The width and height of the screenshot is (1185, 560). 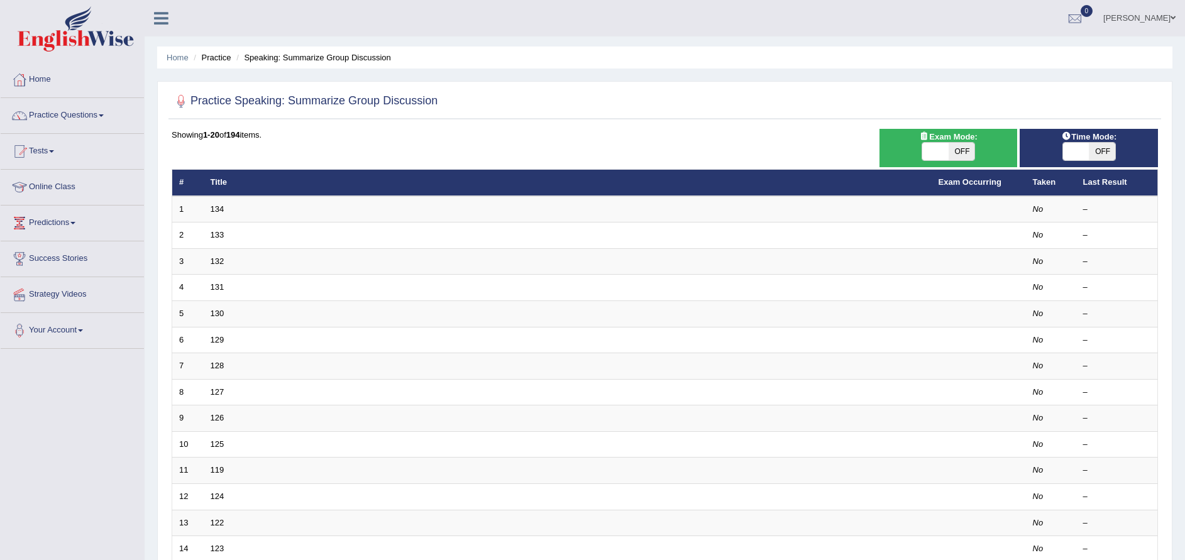 I want to click on div: Show exams occurring in exams, so click(x=949, y=148).